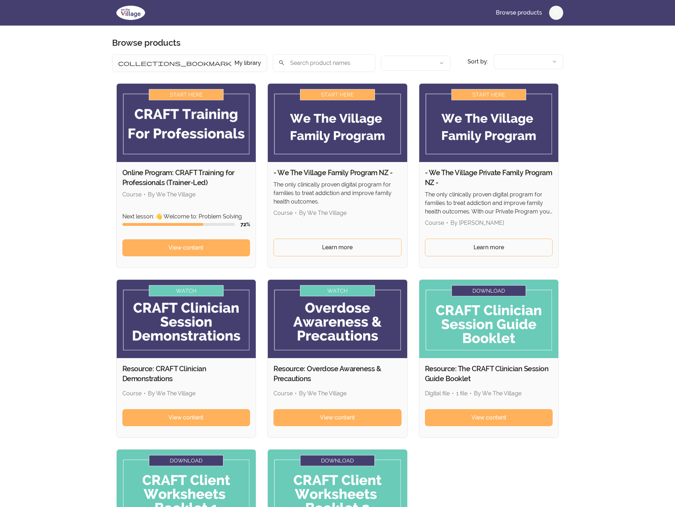 The image size is (675, 507). I want to click on img: Product image for Resource: CRAFT Clinician Demonstrations, so click(186, 319).